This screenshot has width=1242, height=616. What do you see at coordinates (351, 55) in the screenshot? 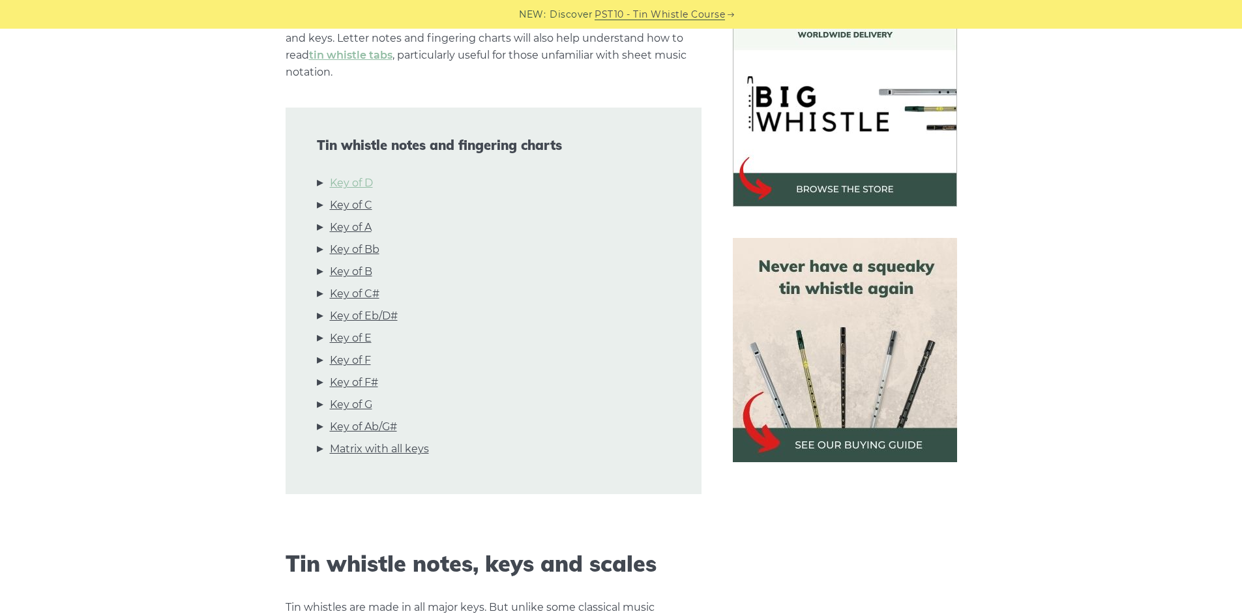
I see `a: tin whistle tabs` at bounding box center [351, 55].